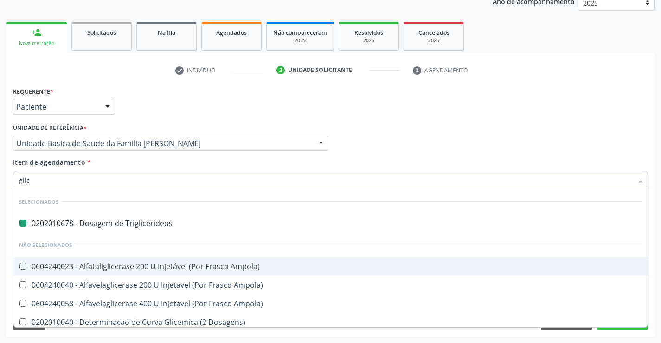 This screenshot has height=343, width=661. What do you see at coordinates (56, 107) in the screenshot?
I see `span: Paciente` at bounding box center [56, 107].